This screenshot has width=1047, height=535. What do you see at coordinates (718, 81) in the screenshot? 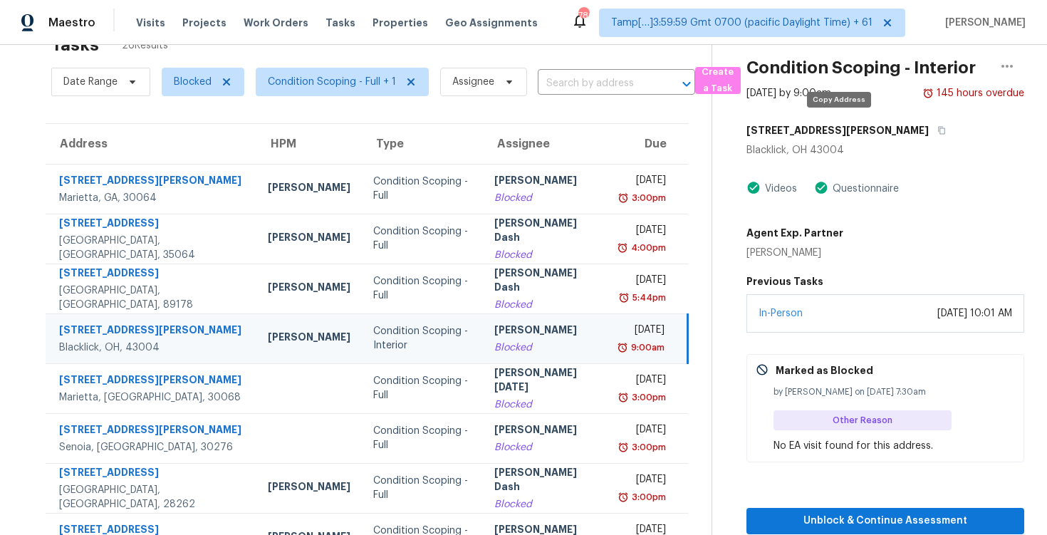
I see `button: Create a Task` at bounding box center [718, 81].